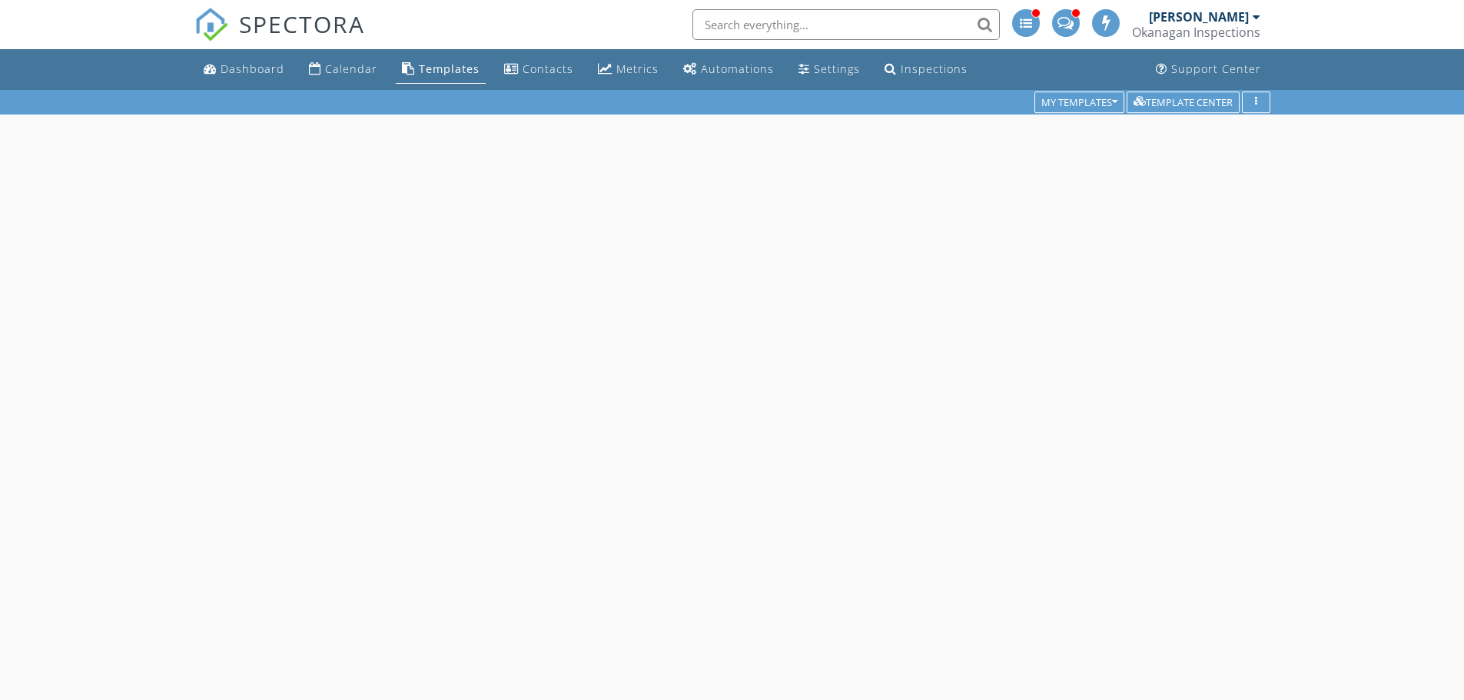  What do you see at coordinates (837, 68) in the screenshot?
I see `div: Settings` at bounding box center [837, 68].